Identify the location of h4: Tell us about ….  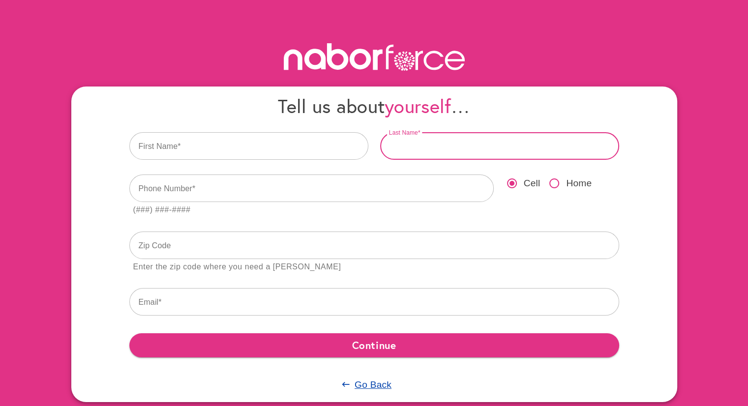
(374, 106).